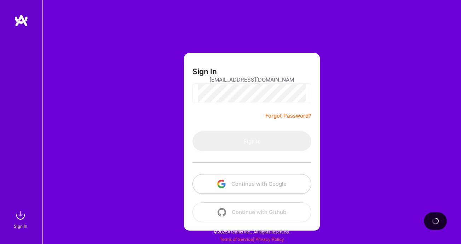 The width and height of the screenshot is (461, 244). Describe the element at coordinates (252, 184) in the screenshot. I see `button: Continue with Google` at that location.